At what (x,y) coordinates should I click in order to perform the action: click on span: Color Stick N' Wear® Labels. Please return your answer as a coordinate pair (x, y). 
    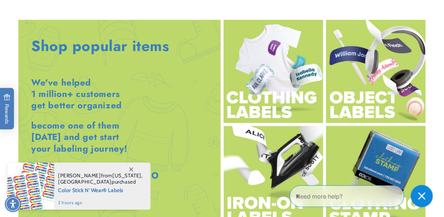
    Looking at the image, I should click on (100, 190).